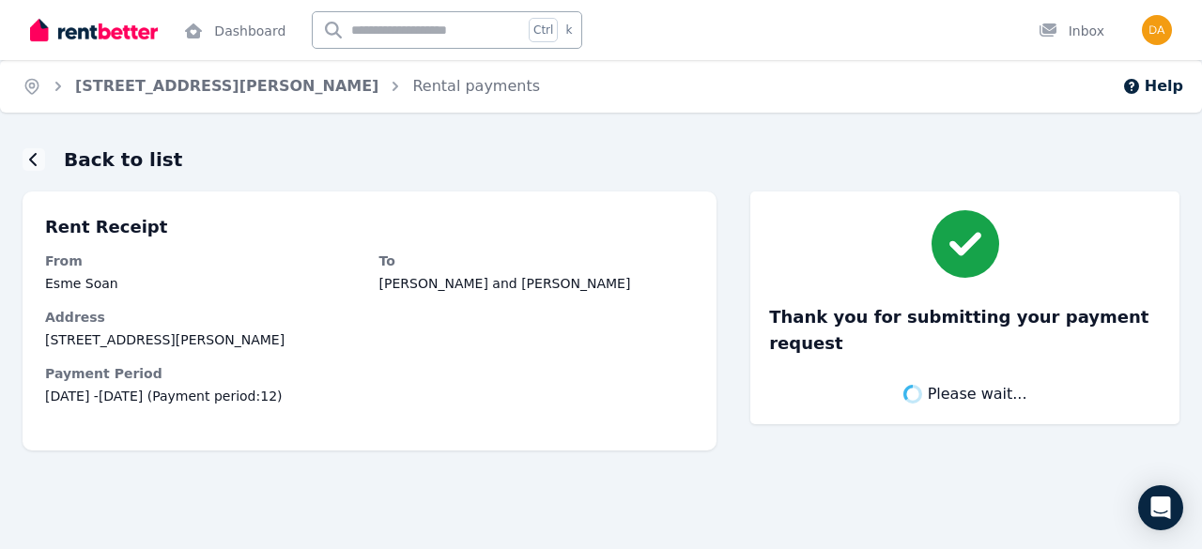  What do you see at coordinates (537, 261) in the screenshot?
I see `dt: To` at bounding box center [537, 261].